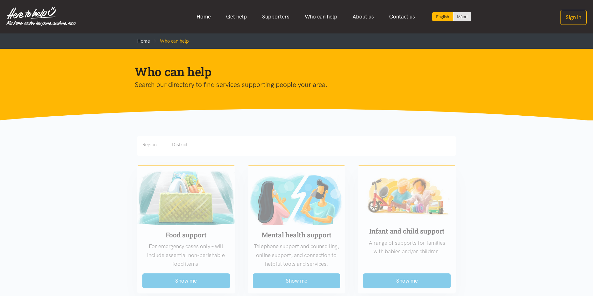 This screenshot has height=296, width=593. I want to click on li: Who can help, so click(170, 41).